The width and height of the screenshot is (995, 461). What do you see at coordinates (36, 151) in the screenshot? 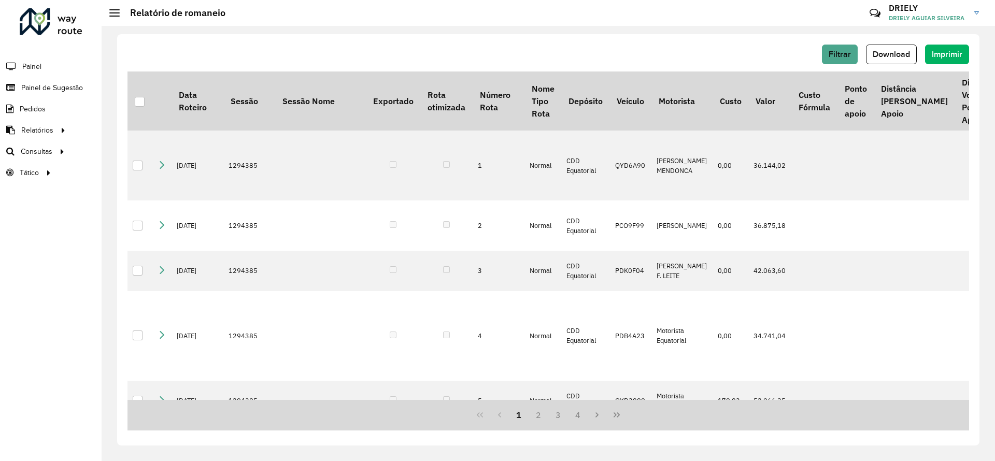
I see `span: Consultas` at bounding box center [36, 151].